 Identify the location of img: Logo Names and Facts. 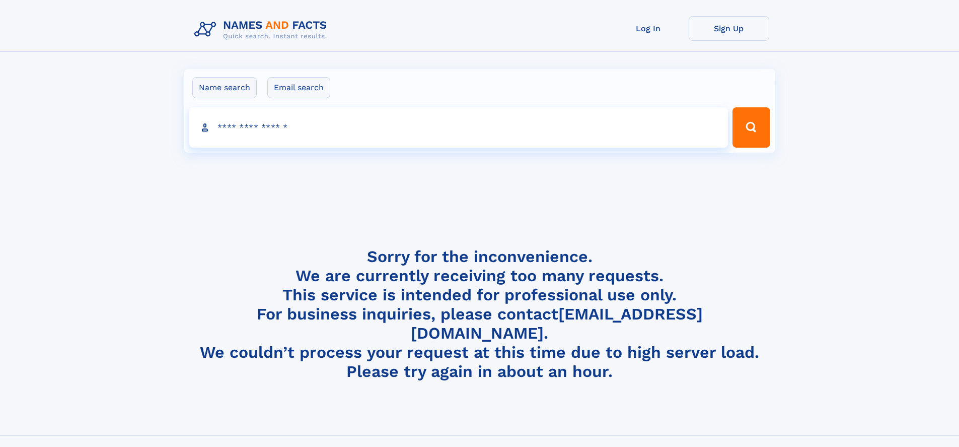
(263, 30).